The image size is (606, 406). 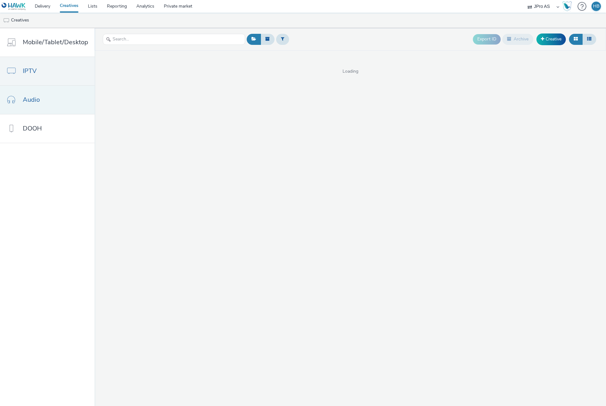 I want to click on span: Mobile/Tablet/Desktop, so click(x=55, y=42).